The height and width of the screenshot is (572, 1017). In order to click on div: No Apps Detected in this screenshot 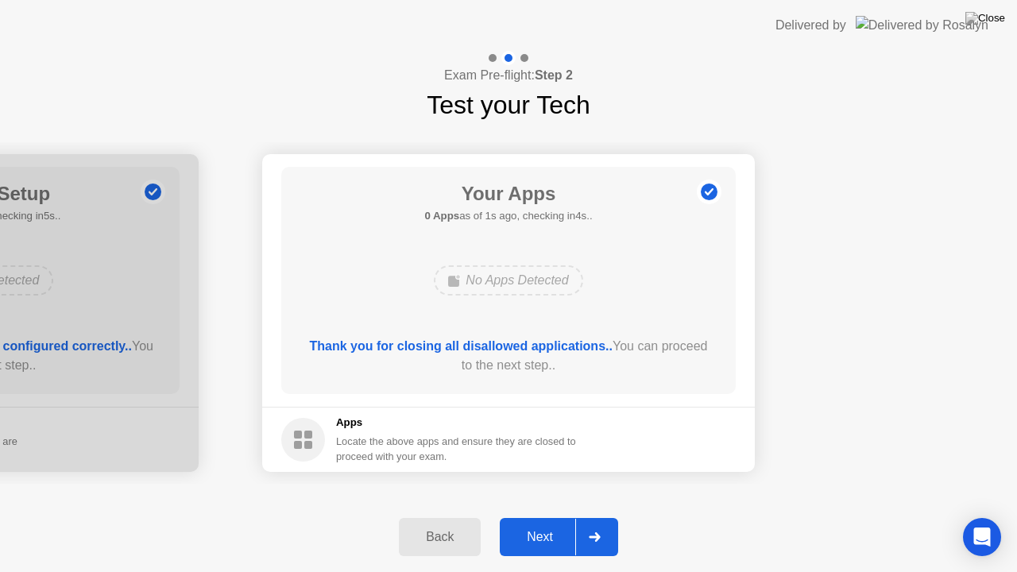, I will do `click(508, 281)`.